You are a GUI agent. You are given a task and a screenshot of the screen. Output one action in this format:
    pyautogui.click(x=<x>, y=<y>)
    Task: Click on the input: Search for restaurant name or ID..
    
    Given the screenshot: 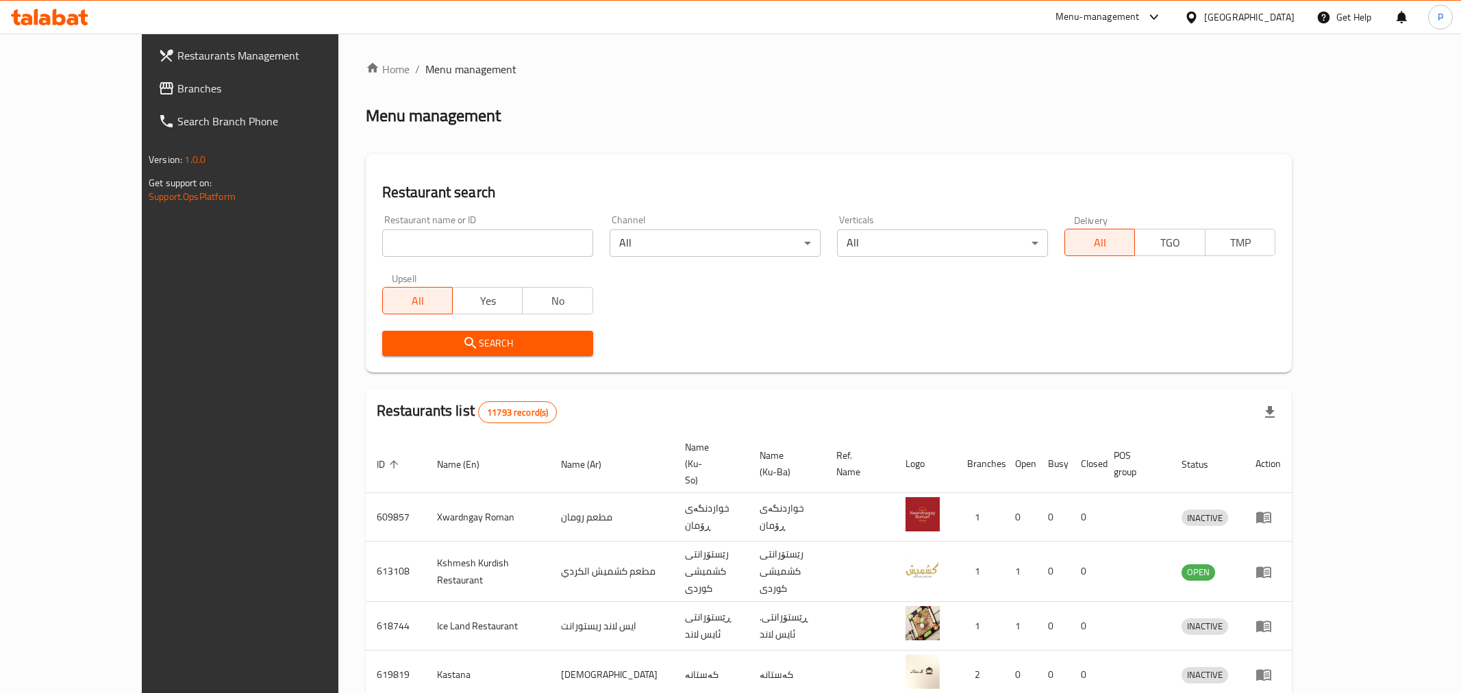 What is the action you would take?
    pyautogui.click(x=488, y=243)
    